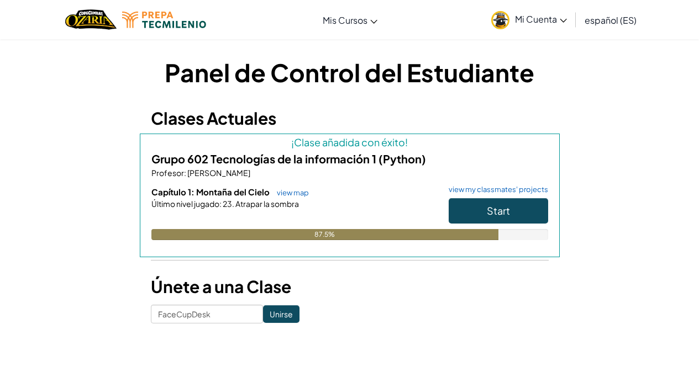 This screenshot has height=367, width=699. What do you see at coordinates (290, 193) in the screenshot?
I see `a: view map` at bounding box center [290, 193].